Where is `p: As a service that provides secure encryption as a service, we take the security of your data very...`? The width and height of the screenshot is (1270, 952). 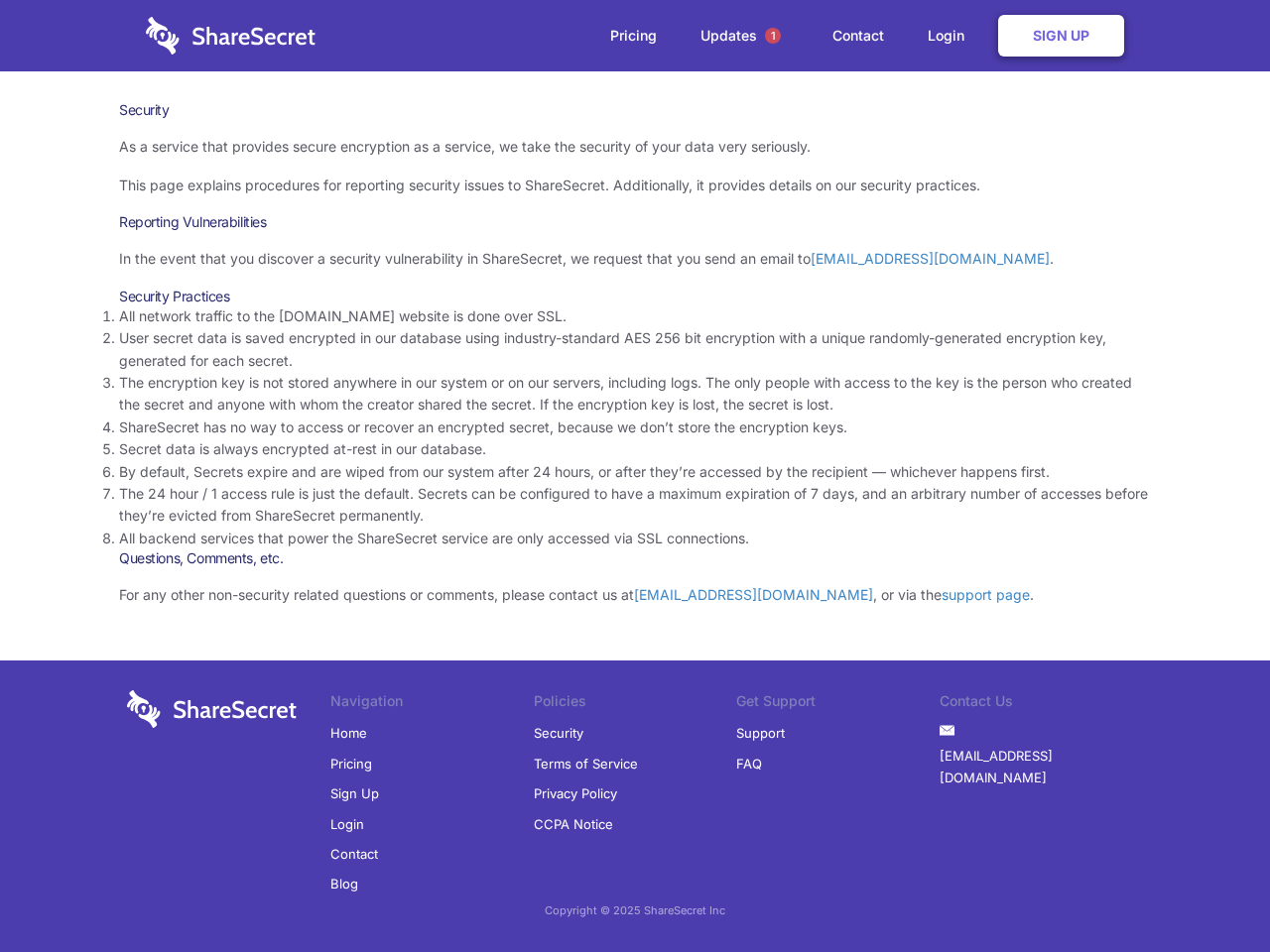 p: As a service that provides secure encryption as a service, we take the security of your data very... is located at coordinates (635, 147).